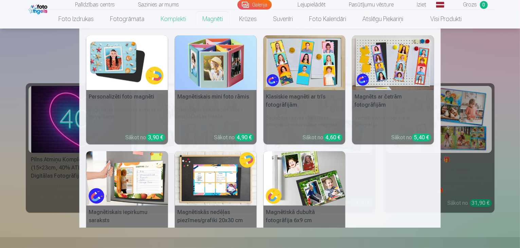 The image size is (520, 248). Describe the element at coordinates (304, 178) in the screenshot. I see `img: Magnētiskā dubultā fotogrāfija 6x9 cm` at that location.